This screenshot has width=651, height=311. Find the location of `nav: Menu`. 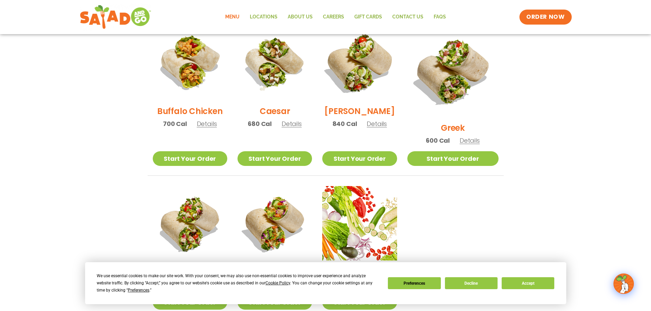

nav: Menu is located at coordinates (335, 17).